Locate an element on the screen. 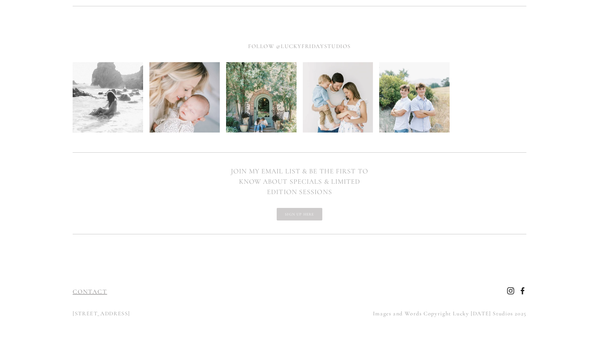 The image size is (599, 337). a: SIGN UP HERE is located at coordinates (299, 214).